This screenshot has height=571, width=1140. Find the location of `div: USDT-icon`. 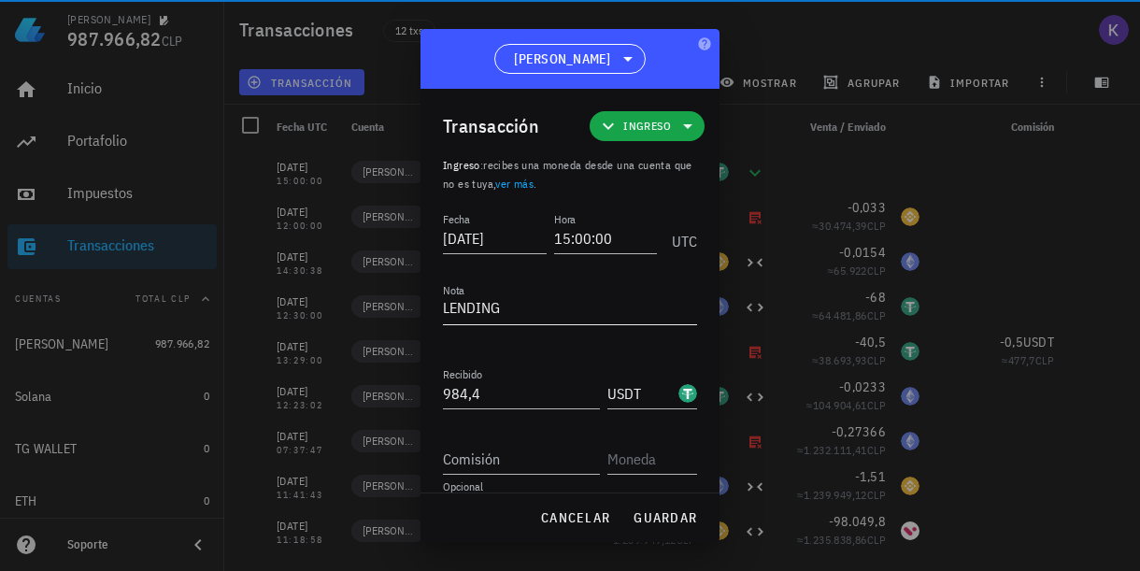

div: USDT-icon is located at coordinates (688, 393).